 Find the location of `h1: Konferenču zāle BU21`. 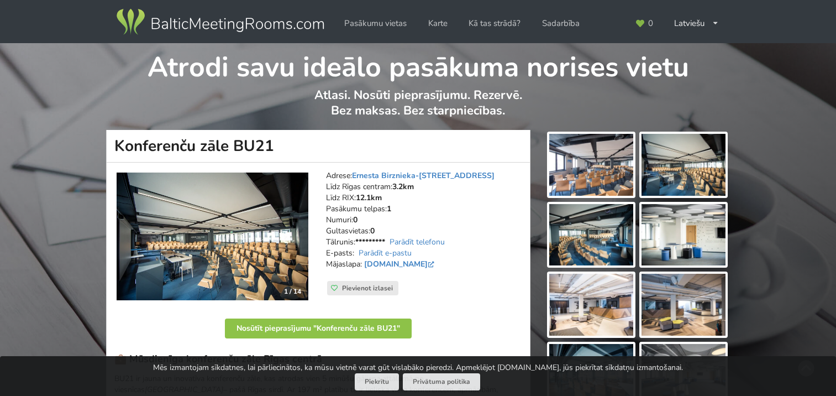

h1: Konferenču zāle BU21 is located at coordinates (318, 146).